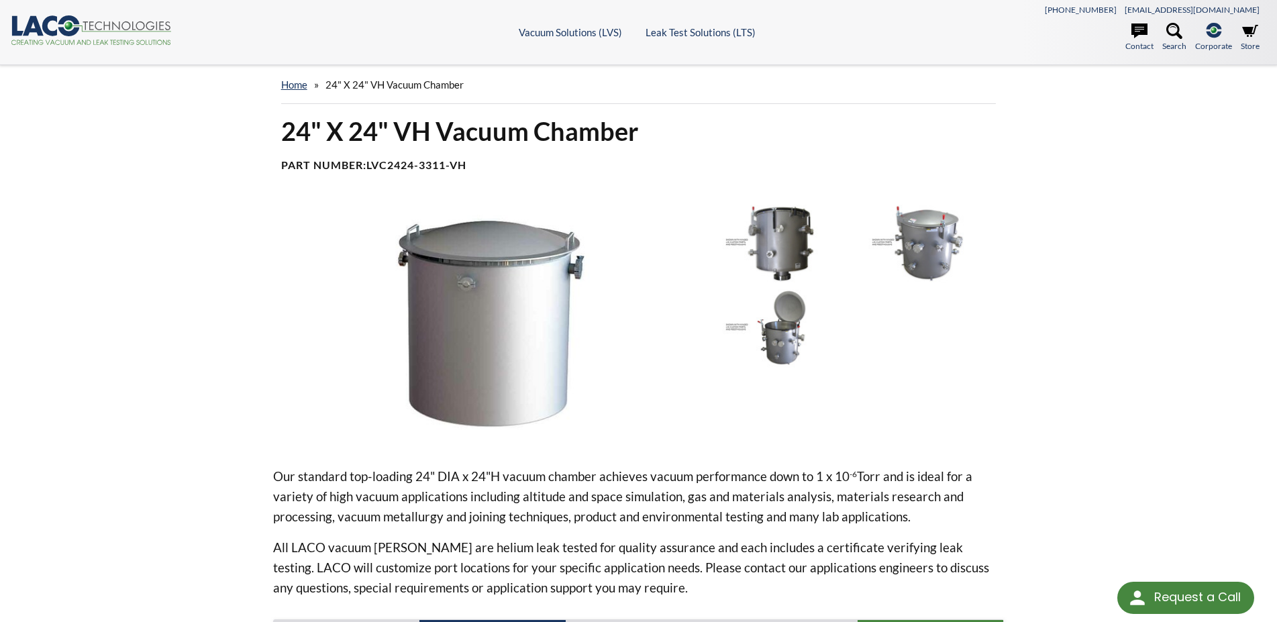  Describe the element at coordinates (294, 85) in the screenshot. I see `a: home` at that location.